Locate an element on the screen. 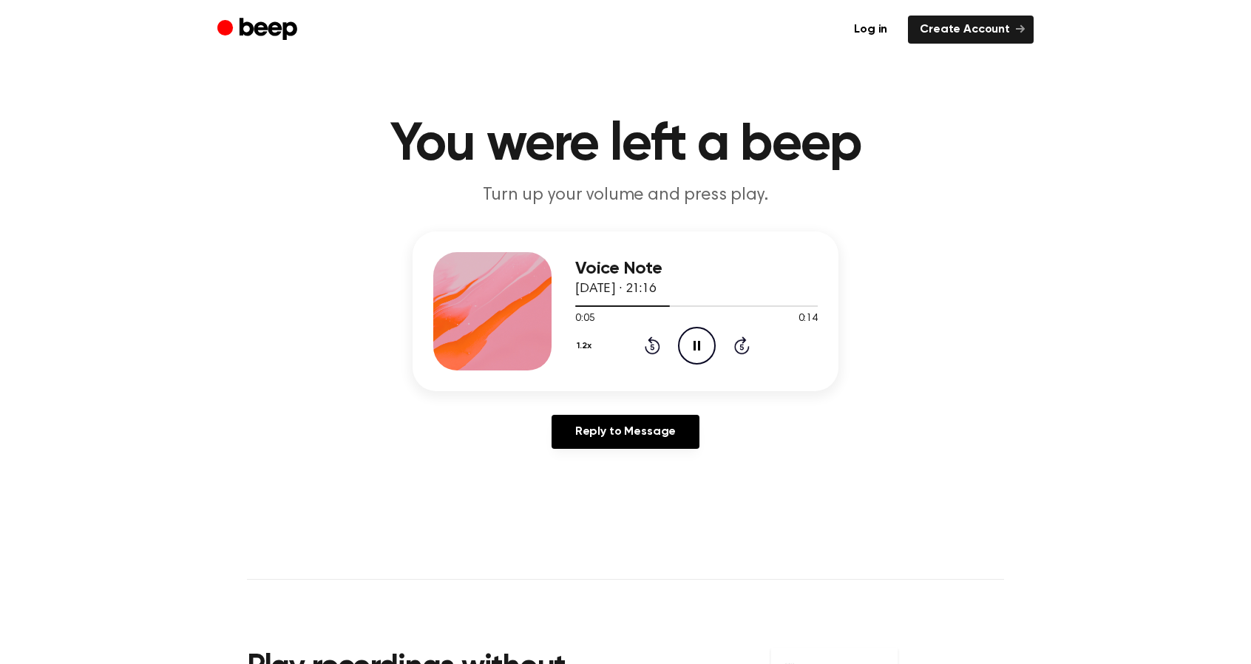 The image size is (1251, 664). a: Reply to Message is located at coordinates (626, 432).